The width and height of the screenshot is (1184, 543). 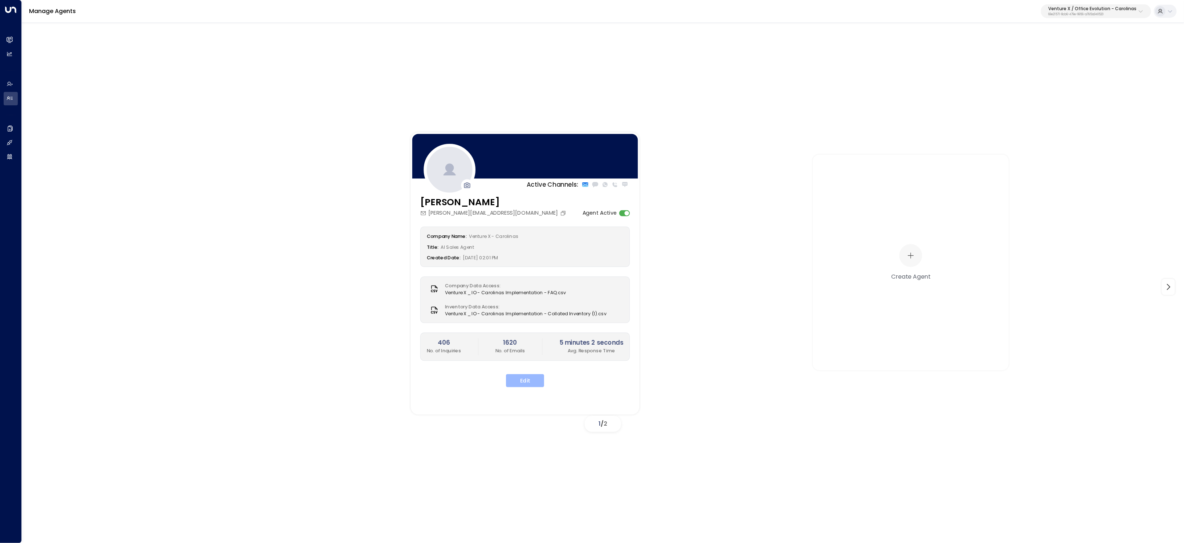 I want to click on span: Venture X _ IO - Carolinas Implementation - Collated Inventory (1).csv, so click(x=526, y=314).